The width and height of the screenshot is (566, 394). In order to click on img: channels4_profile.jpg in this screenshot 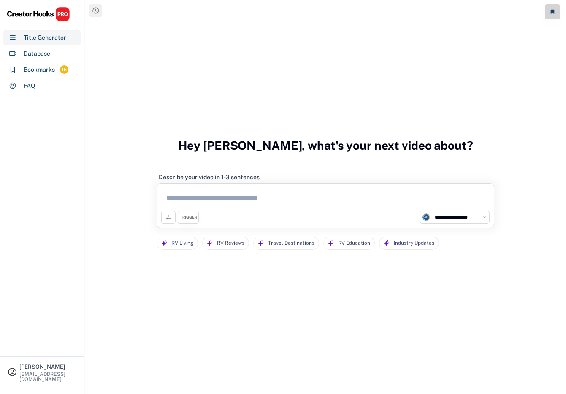, I will do `click(426, 217)`.